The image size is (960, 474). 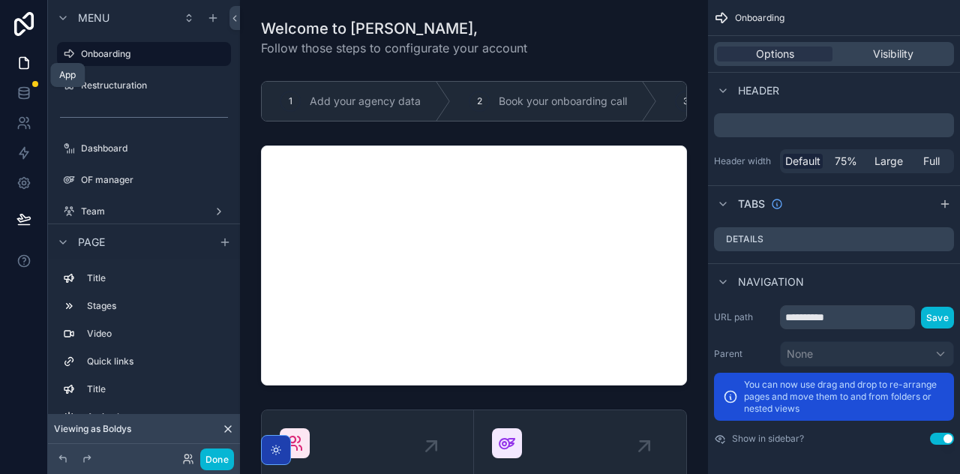 I want to click on label: Show in sidebar?, so click(x=768, y=439).